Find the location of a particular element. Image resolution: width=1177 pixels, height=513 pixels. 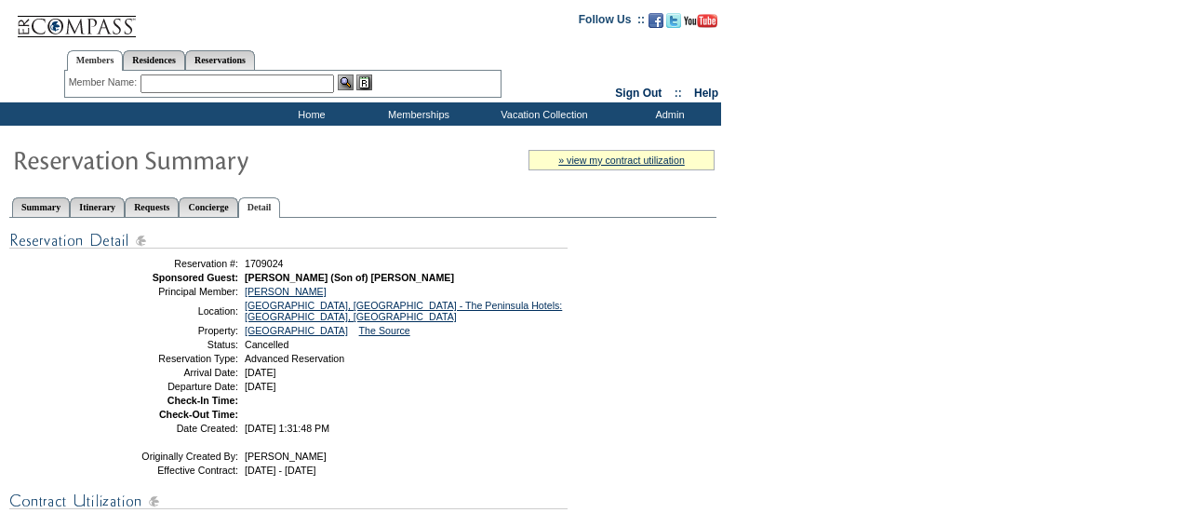

td: Follow Us :: is located at coordinates (611, 22).